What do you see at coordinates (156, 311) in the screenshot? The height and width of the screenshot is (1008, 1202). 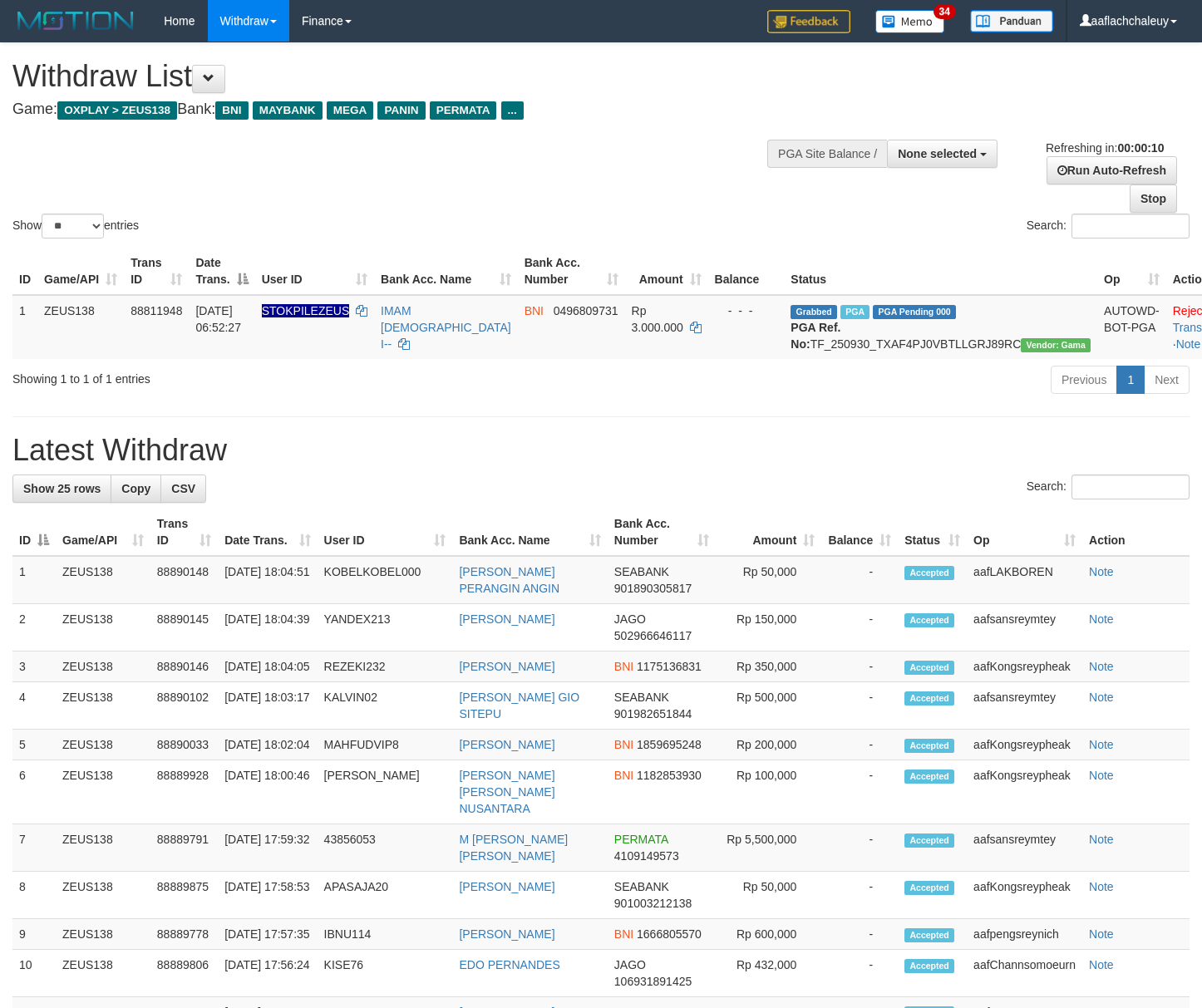 I see `span: 88811948` at bounding box center [156, 311].